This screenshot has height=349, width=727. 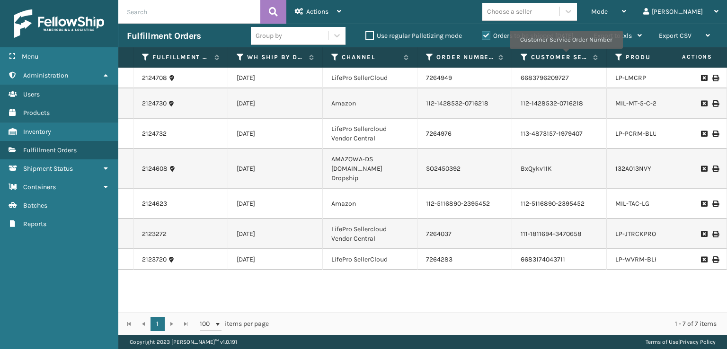 What do you see at coordinates (234, 324) in the screenshot?
I see `span: items per page` at bounding box center [234, 324].